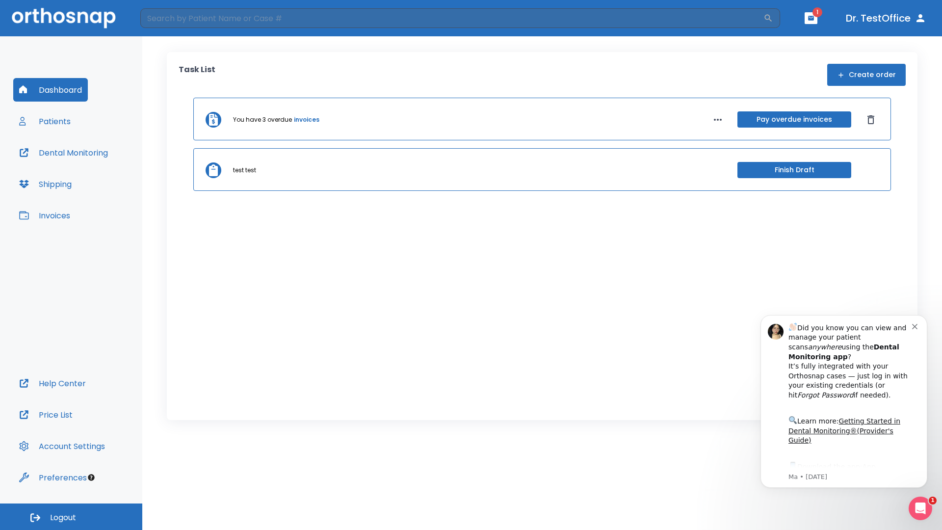  What do you see at coordinates (45, 215) in the screenshot?
I see `a: Invoices` at bounding box center [45, 215].